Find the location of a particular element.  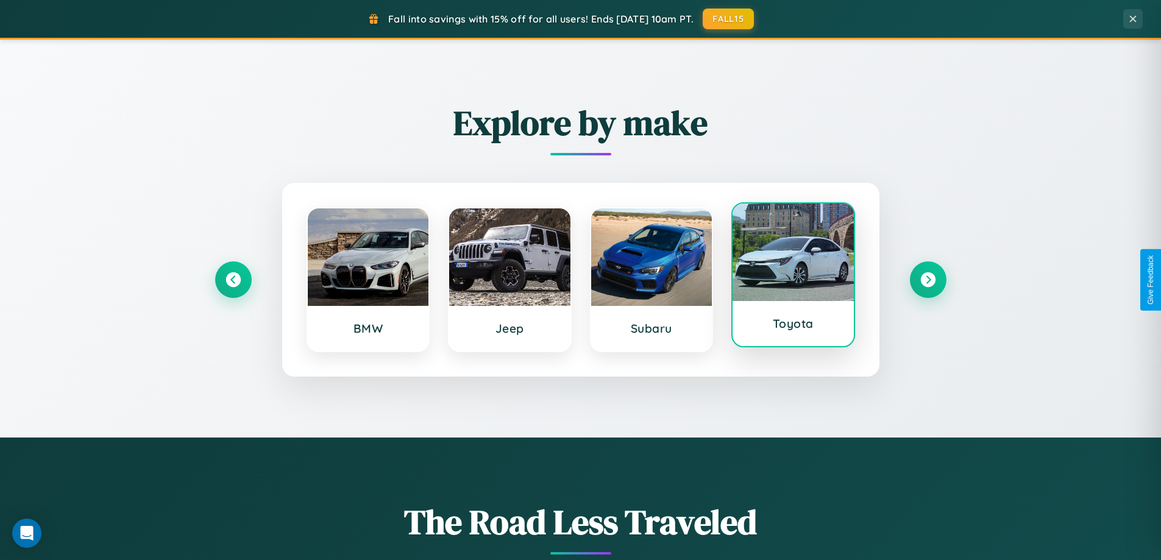

h3: BMW is located at coordinates (368, 328).